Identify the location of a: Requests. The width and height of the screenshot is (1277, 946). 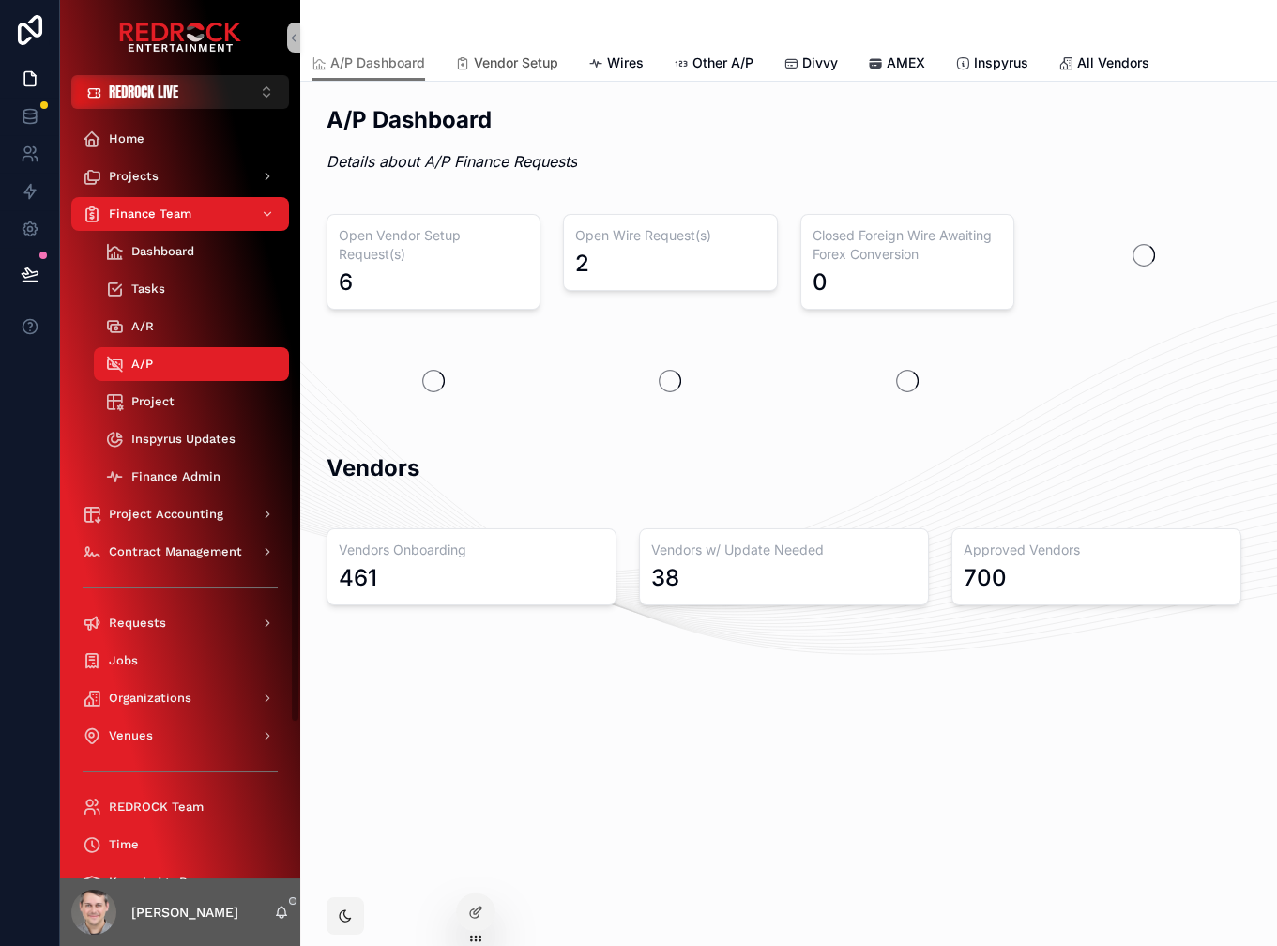
(180, 623).